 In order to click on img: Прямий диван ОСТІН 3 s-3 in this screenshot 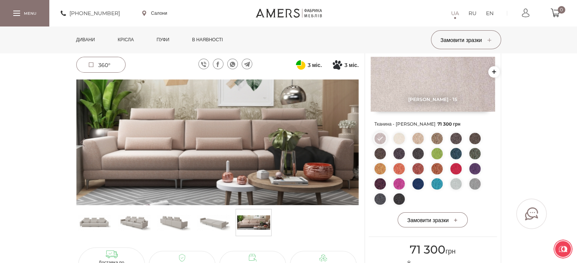, I will do `click(213, 223)`.